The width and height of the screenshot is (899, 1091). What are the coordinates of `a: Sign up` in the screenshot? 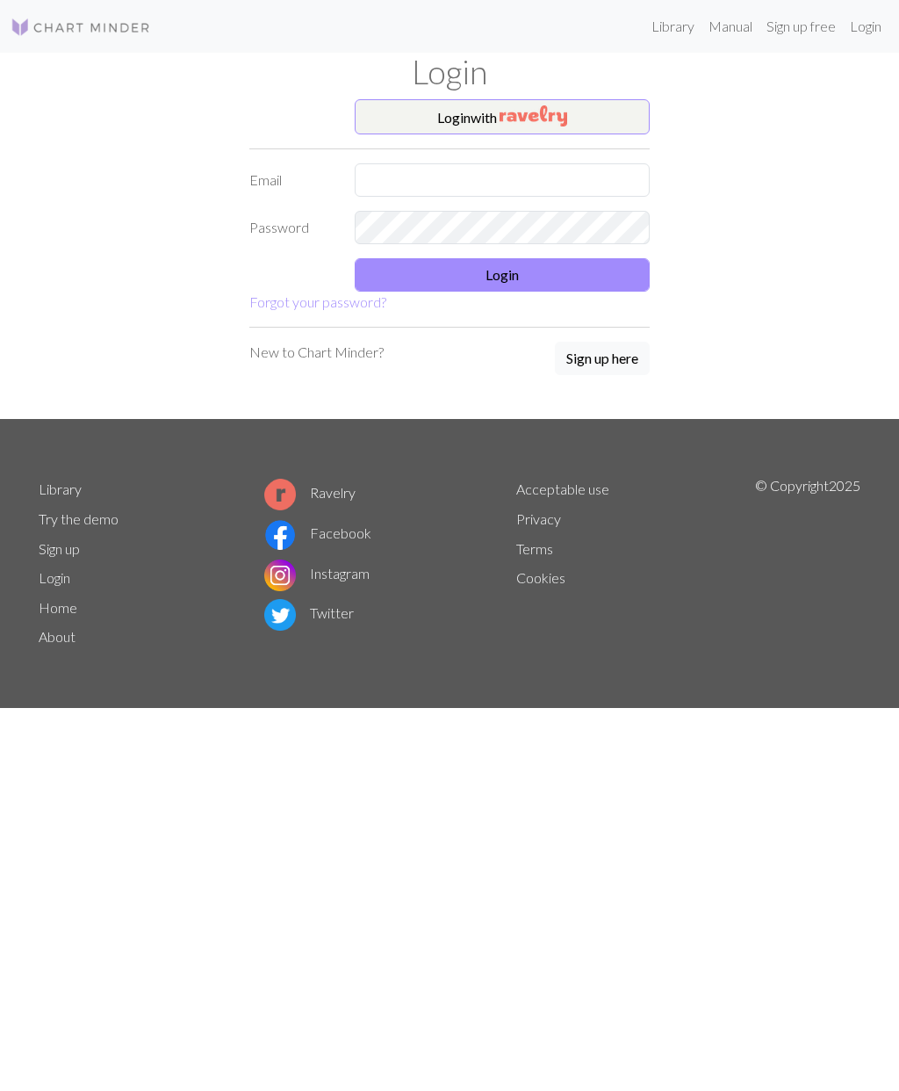 It's located at (59, 548).